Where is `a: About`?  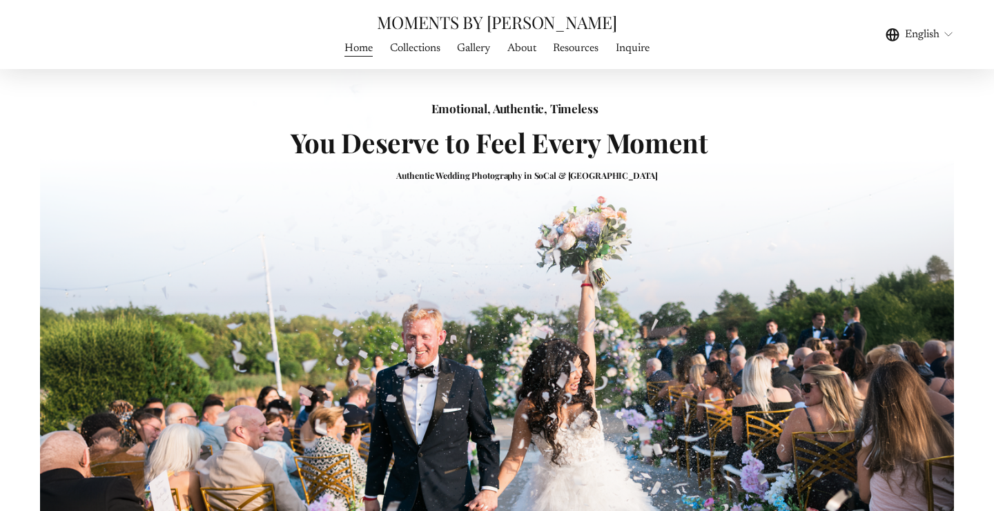
a: About is located at coordinates (522, 48).